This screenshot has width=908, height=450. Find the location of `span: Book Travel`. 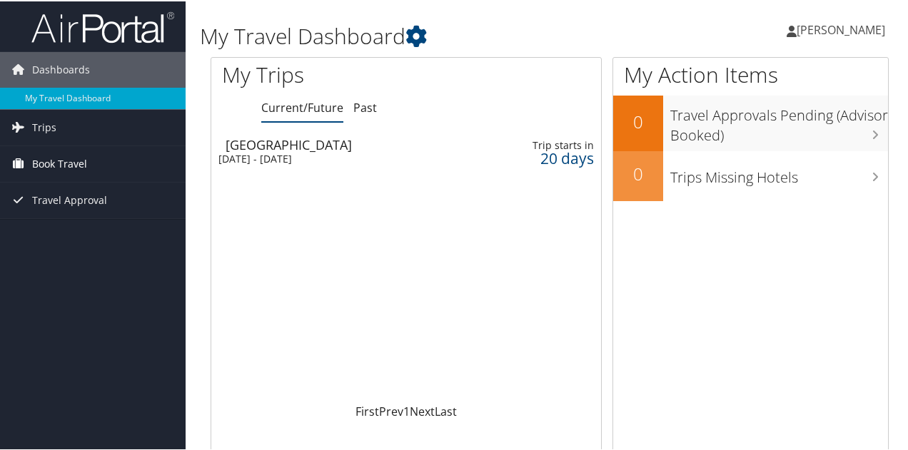

span: Book Travel is located at coordinates (59, 163).